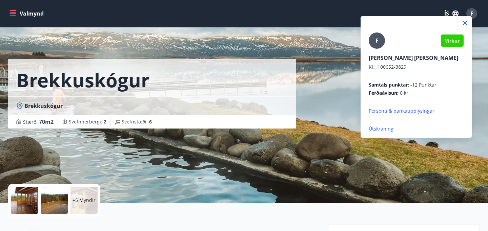 Image resolution: width=488 pixels, height=231 pixels. Describe the element at coordinates (416, 129) in the screenshot. I see `p: Útskráning` at that location.